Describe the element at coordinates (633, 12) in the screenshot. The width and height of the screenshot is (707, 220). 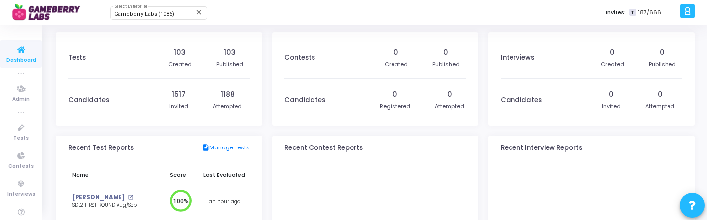
I see `span: T` at that location.